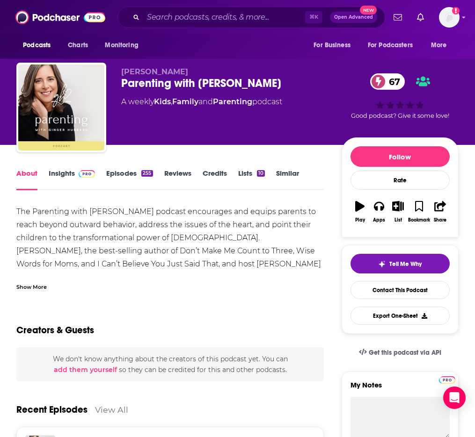  What do you see at coordinates (287, 180) in the screenshot?
I see `a: Similar` at bounding box center [287, 180].